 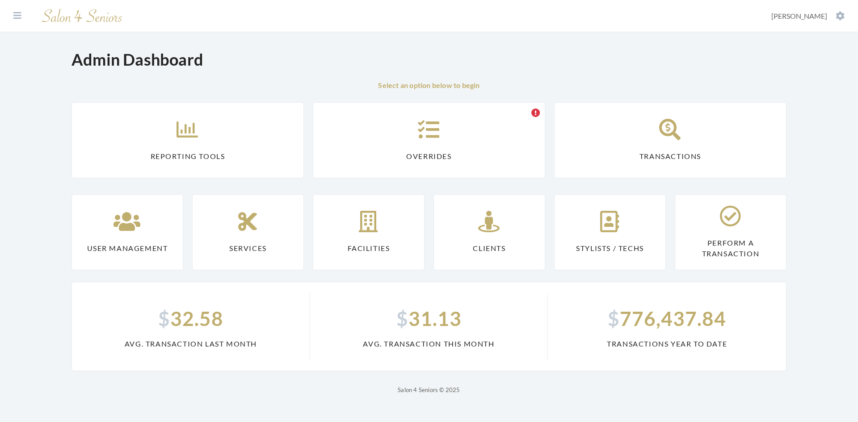 What do you see at coordinates (429, 390) in the screenshot?
I see `p: Salon 4 Seniors © 2025` at bounding box center [429, 390].